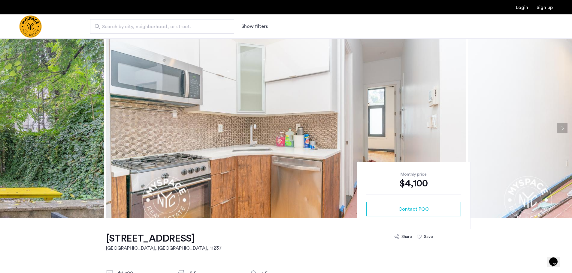  I want to click on input: Apartment Search, so click(162, 26).